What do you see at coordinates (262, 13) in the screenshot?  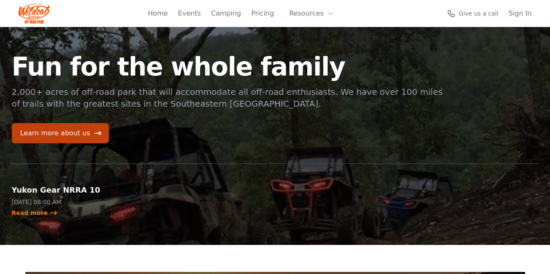 I see `a: Pricing` at bounding box center [262, 13].